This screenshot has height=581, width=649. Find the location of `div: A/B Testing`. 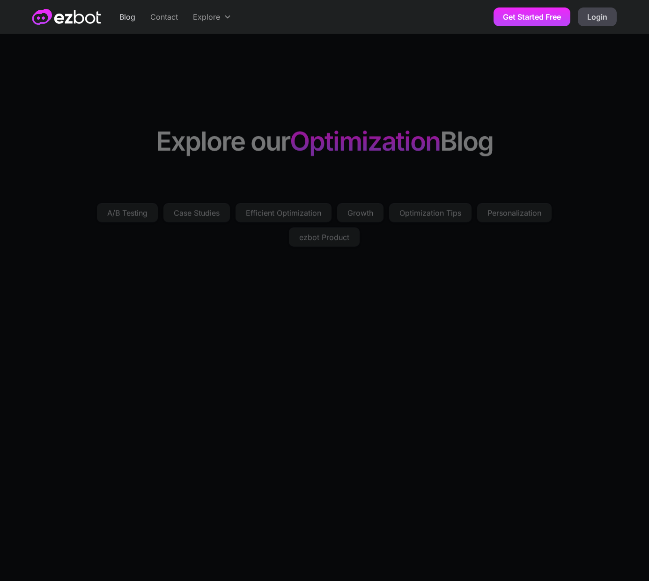

div: A/B Testing is located at coordinates (127, 213).